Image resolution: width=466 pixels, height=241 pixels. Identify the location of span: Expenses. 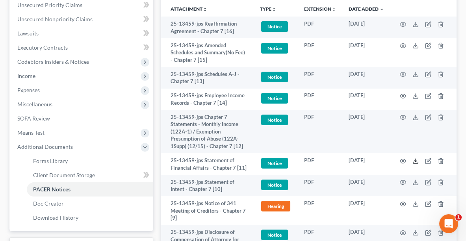
(28, 90).